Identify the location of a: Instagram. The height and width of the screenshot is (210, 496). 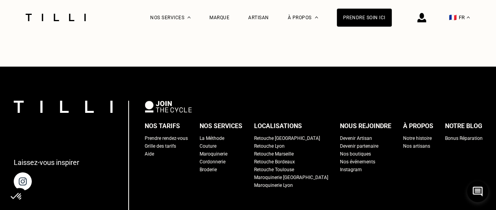
(351, 170).